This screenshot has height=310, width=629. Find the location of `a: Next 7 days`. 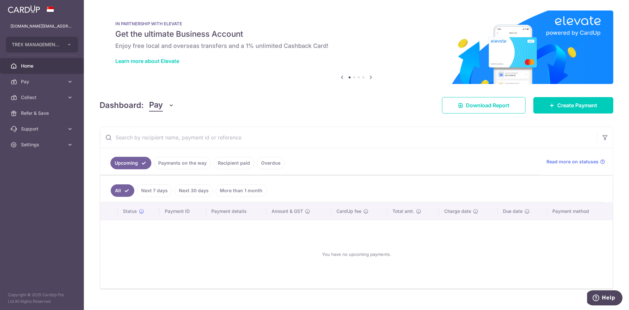

a: Next 7 days is located at coordinates (154, 190).